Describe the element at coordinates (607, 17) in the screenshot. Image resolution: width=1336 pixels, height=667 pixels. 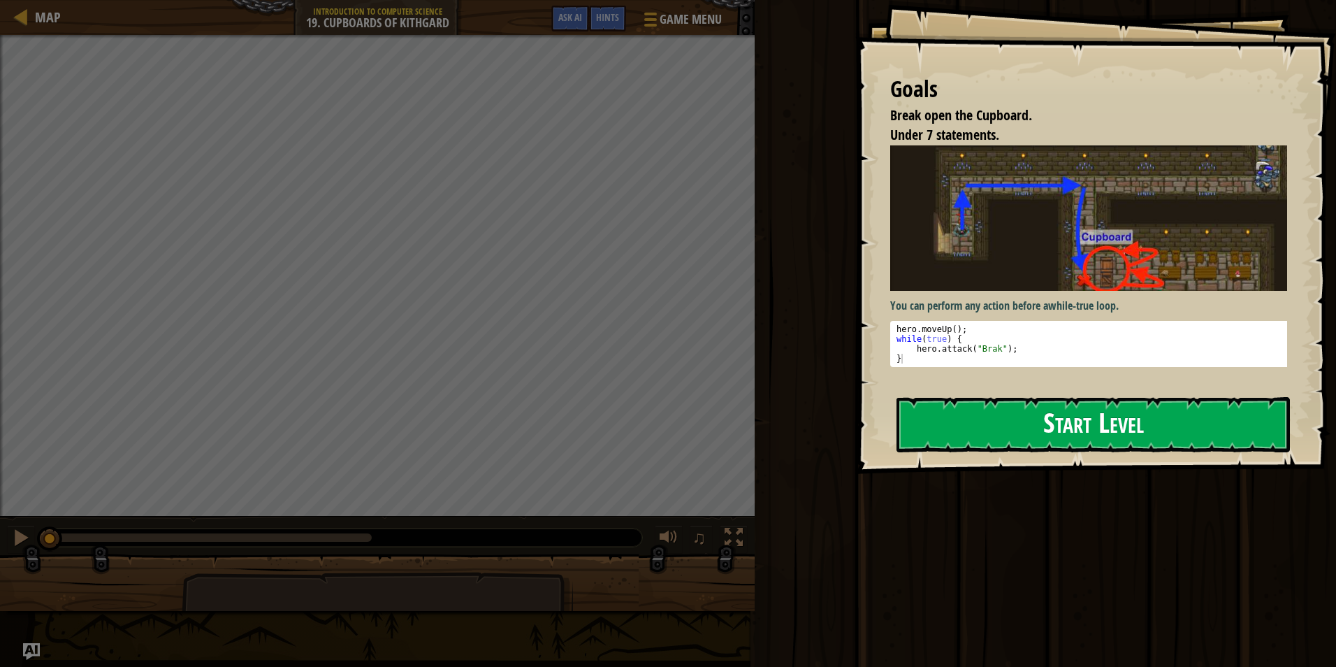
I see `span: Hints` at that location.